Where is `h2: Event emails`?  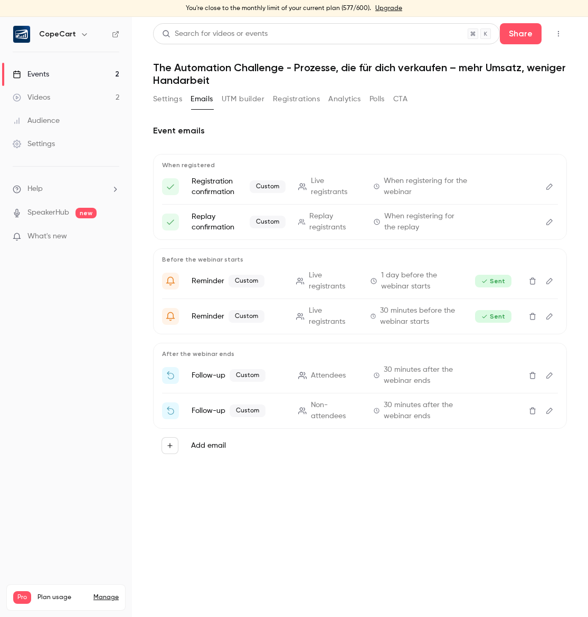 h2: Event emails is located at coordinates (360, 131).